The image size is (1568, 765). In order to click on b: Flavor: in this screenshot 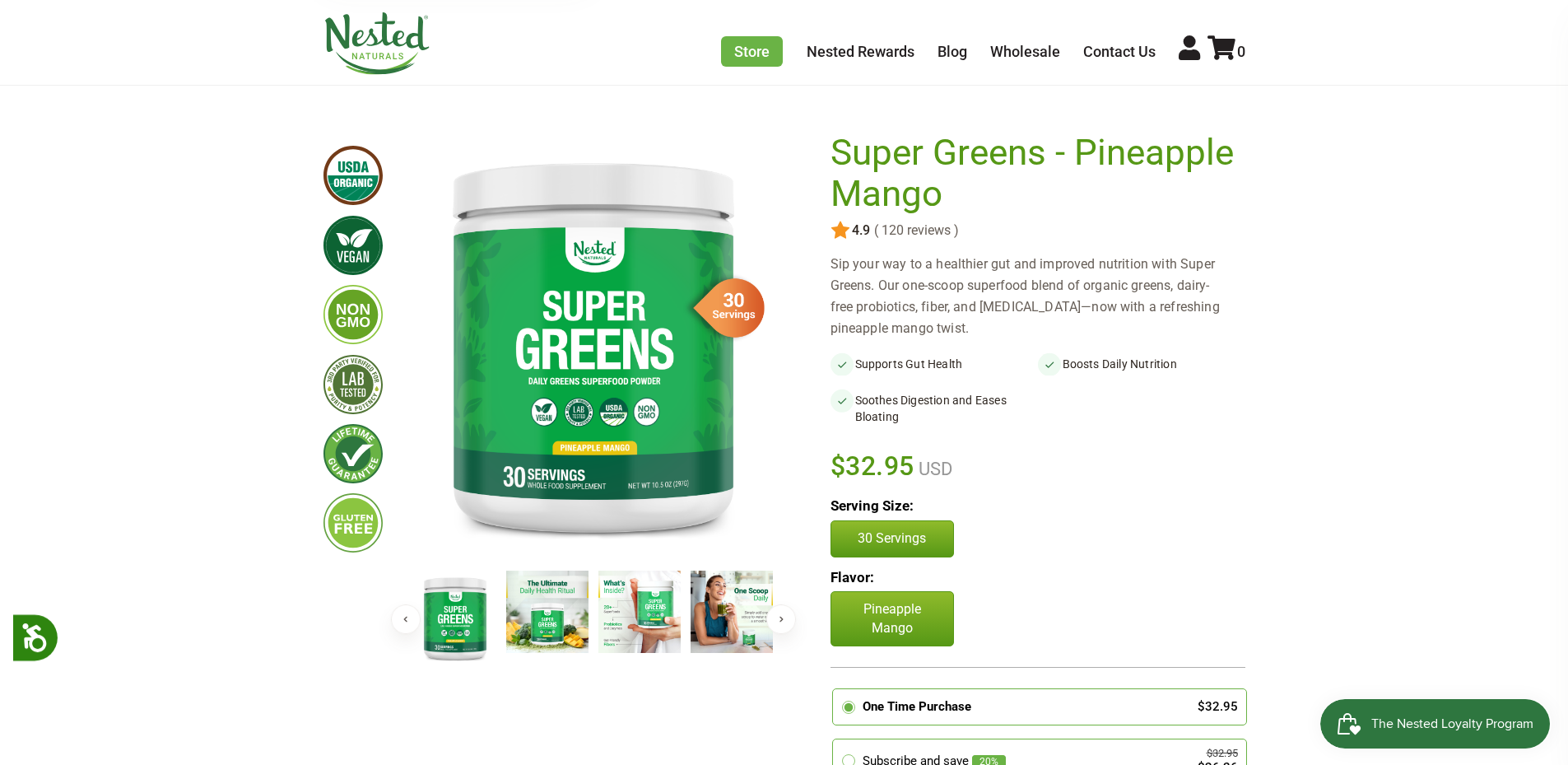, I will do `click(852, 577)`.